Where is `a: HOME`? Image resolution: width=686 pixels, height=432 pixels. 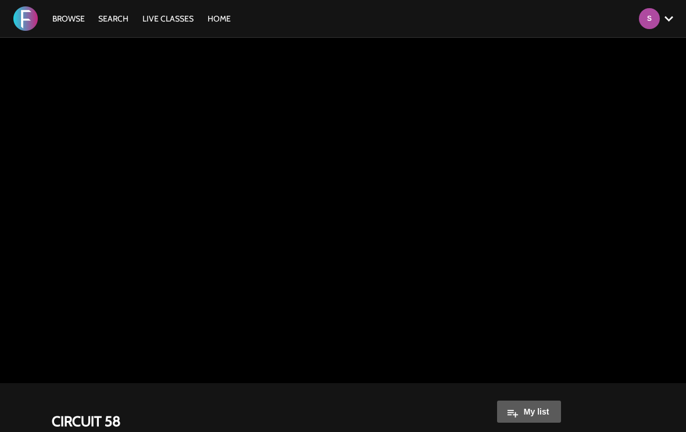 a: HOME is located at coordinates (219, 19).